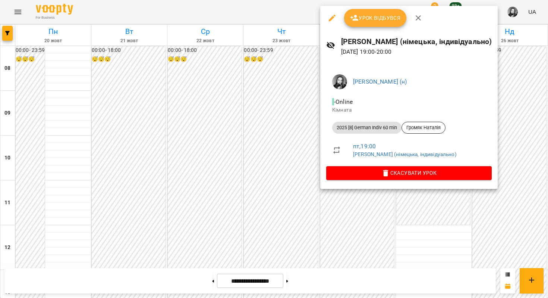  What do you see at coordinates (424, 128) in the screenshot?
I see `span: Громяк Наталія` at bounding box center [424, 128].